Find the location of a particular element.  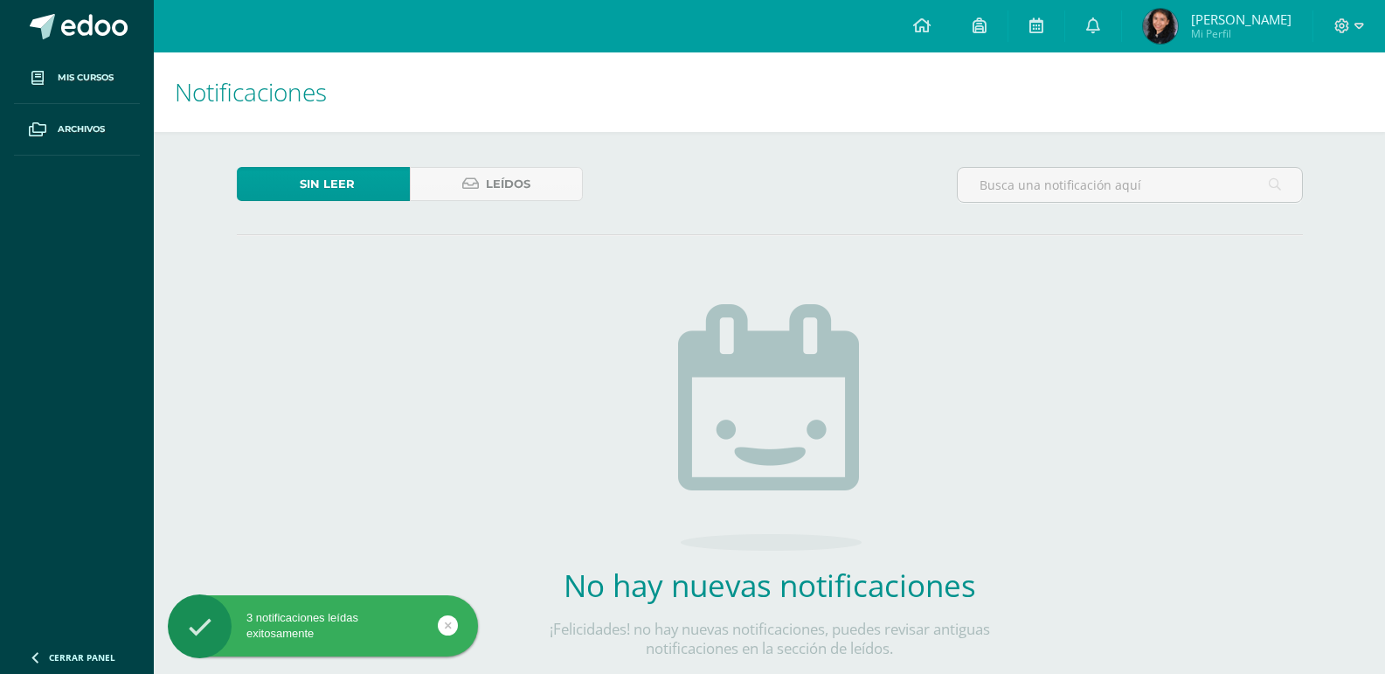

span: Archivos is located at coordinates (81, 129).